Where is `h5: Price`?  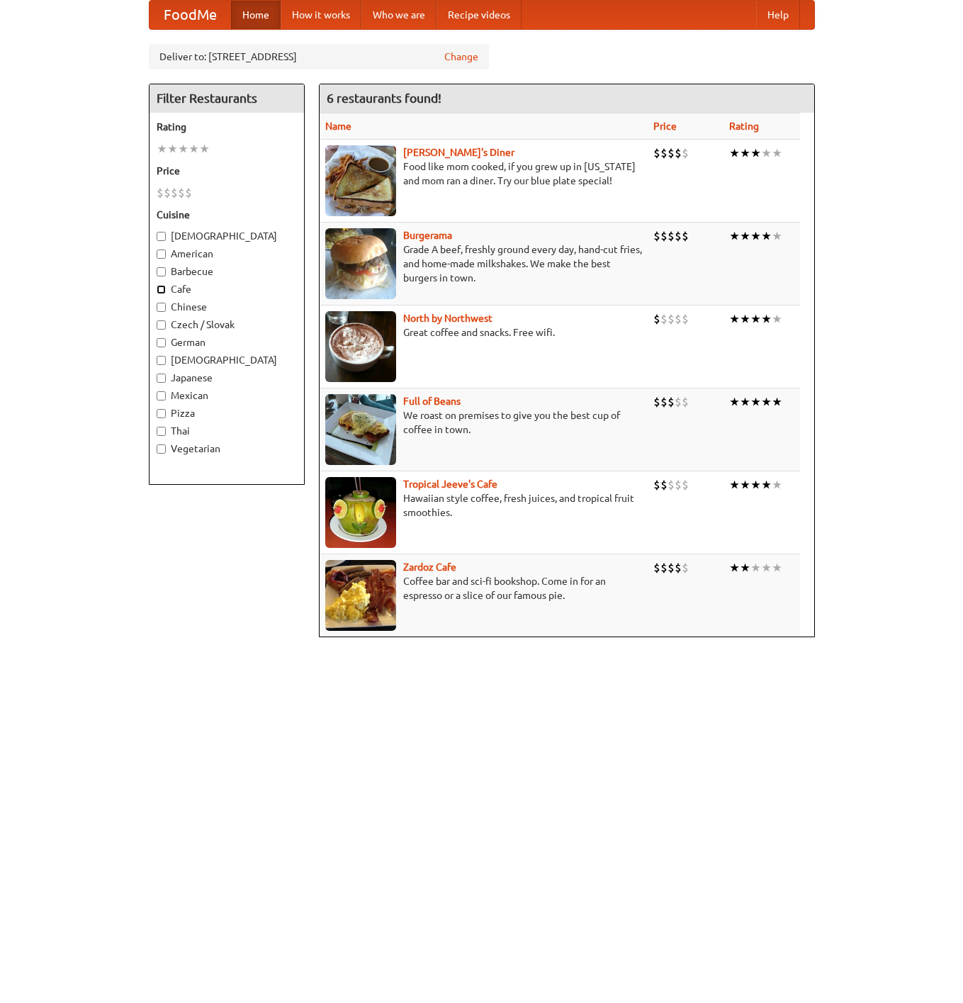 h5: Price is located at coordinates (227, 171).